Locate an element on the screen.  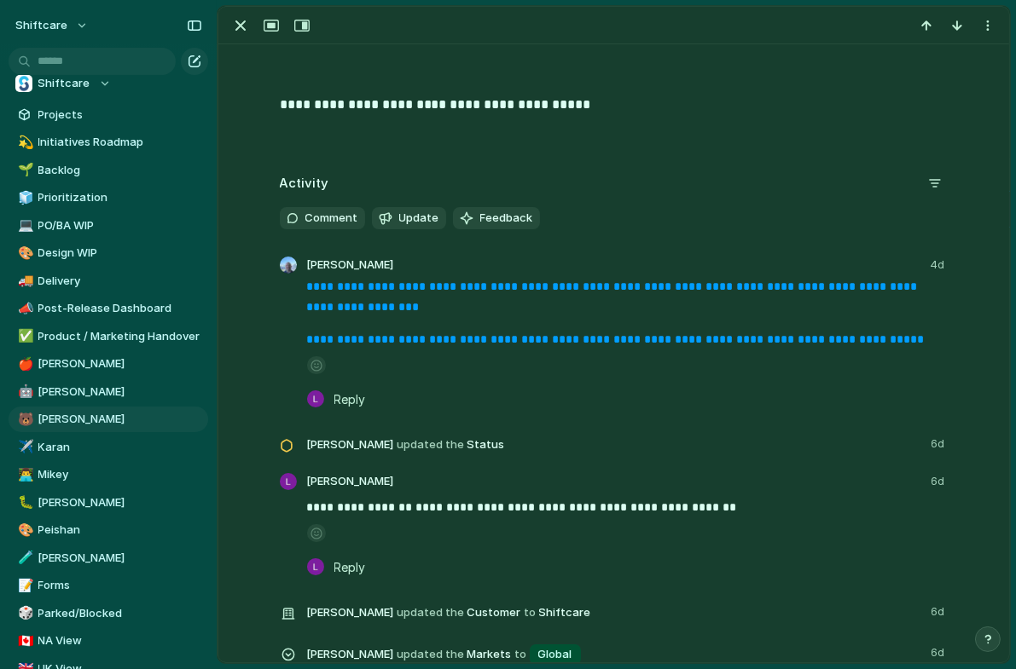
div: 🎲Parked/Blocked is located at coordinates (108, 614).